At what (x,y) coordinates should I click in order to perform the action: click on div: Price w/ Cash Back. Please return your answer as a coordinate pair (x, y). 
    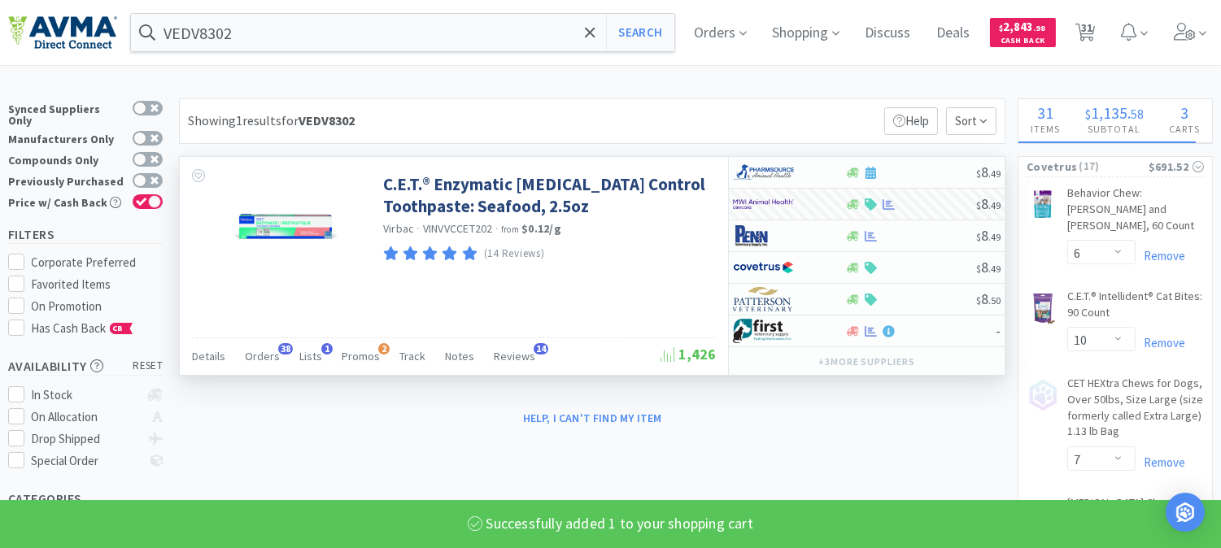
    Looking at the image, I should click on (66, 201).